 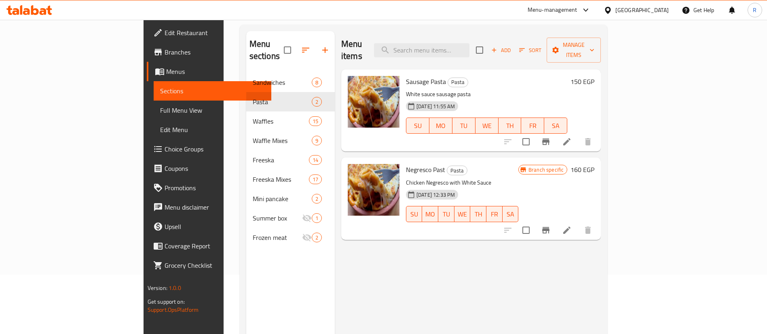 I want to click on span: Freeska, so click(x=281, y=160).